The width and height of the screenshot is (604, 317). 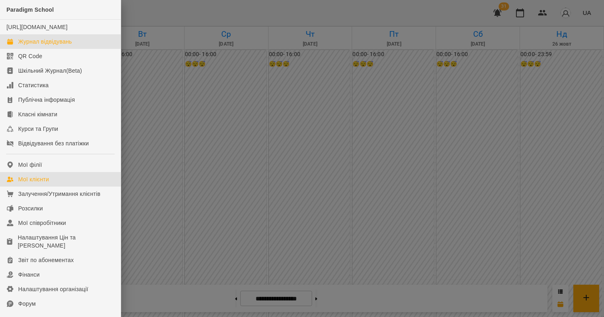 What do you see at coordinates (45, 42) in the screenshot?
I see `div: Журнал відвідувань` at bounding box center [45, 42].